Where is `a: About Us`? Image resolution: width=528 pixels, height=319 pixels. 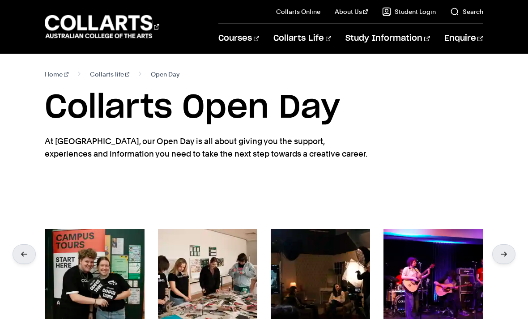 a: About Us is located at coordinates (351, 12).